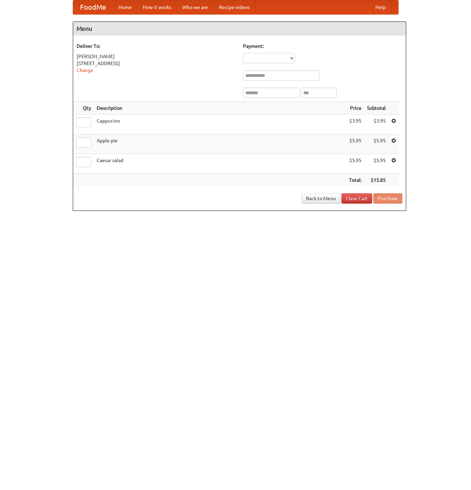  I want to click on a: Recipe videos, so click(234, 7).